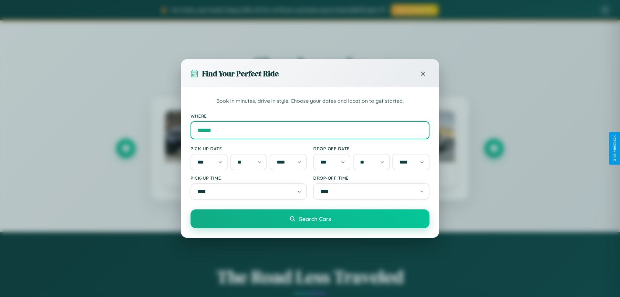  I want to click on button: Search Cars, so click(310, 219).